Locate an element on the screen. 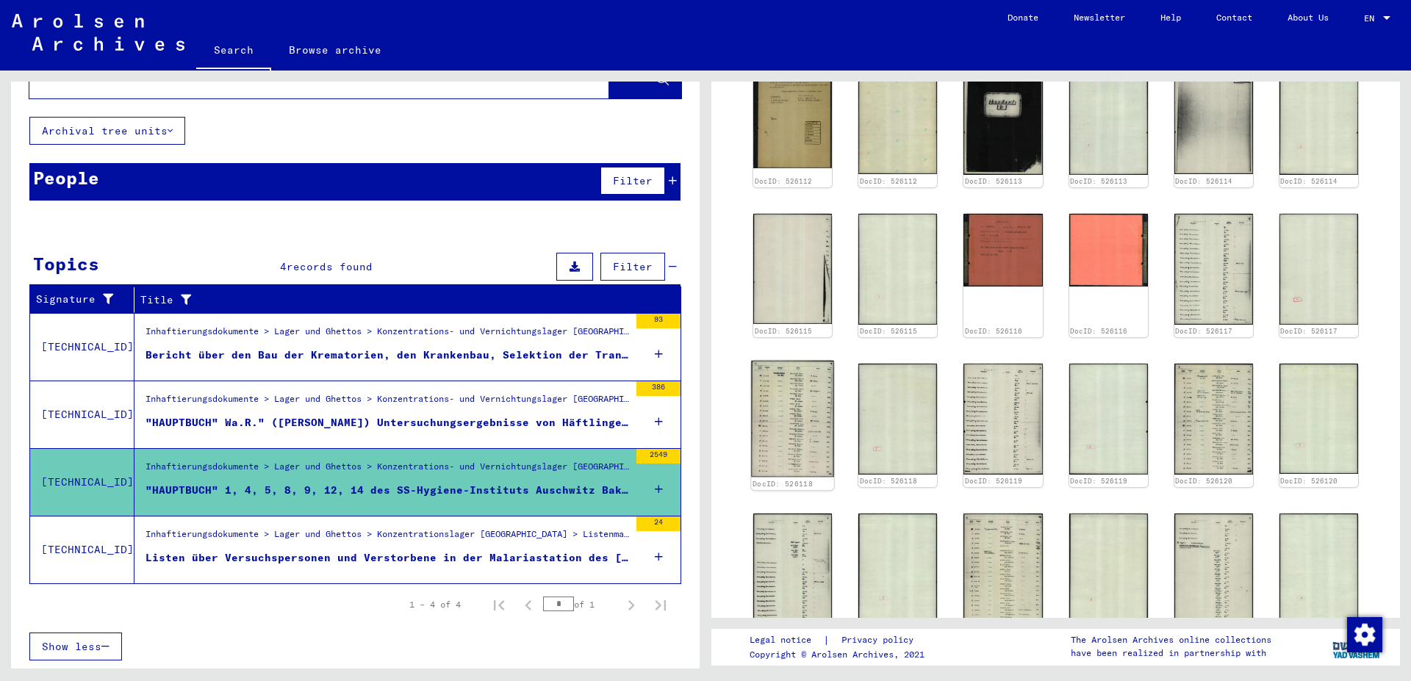 Image resolution: width=1411 pixels, height=681 pixels. img: Arolsen_neg.svg is located at coordinates (98, 32).